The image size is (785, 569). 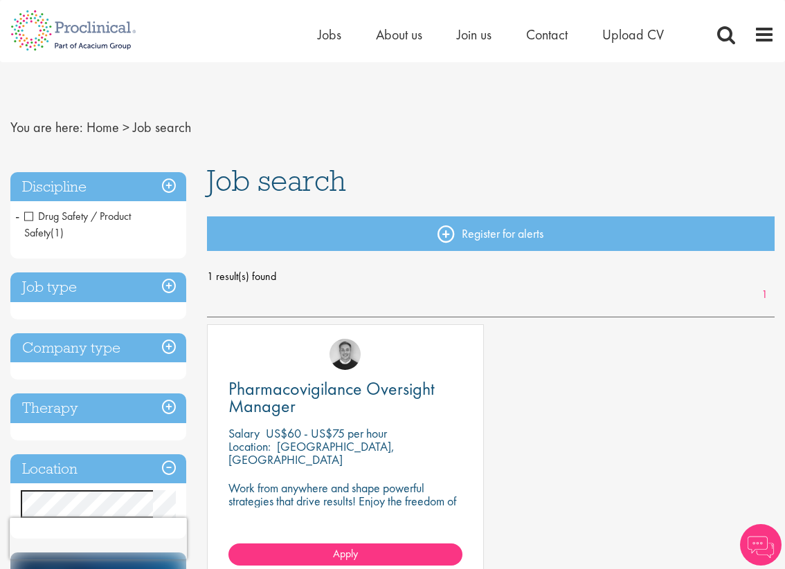 What do you see at coordinates (98, 187) in the screenshot?
I see `div: Discipline` at bounding box center [98, 187].